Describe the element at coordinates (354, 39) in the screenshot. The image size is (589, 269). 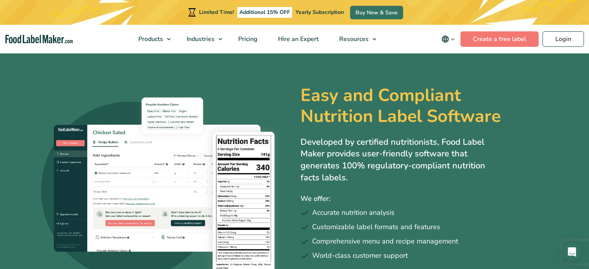
I see `a: Resources` at that location.